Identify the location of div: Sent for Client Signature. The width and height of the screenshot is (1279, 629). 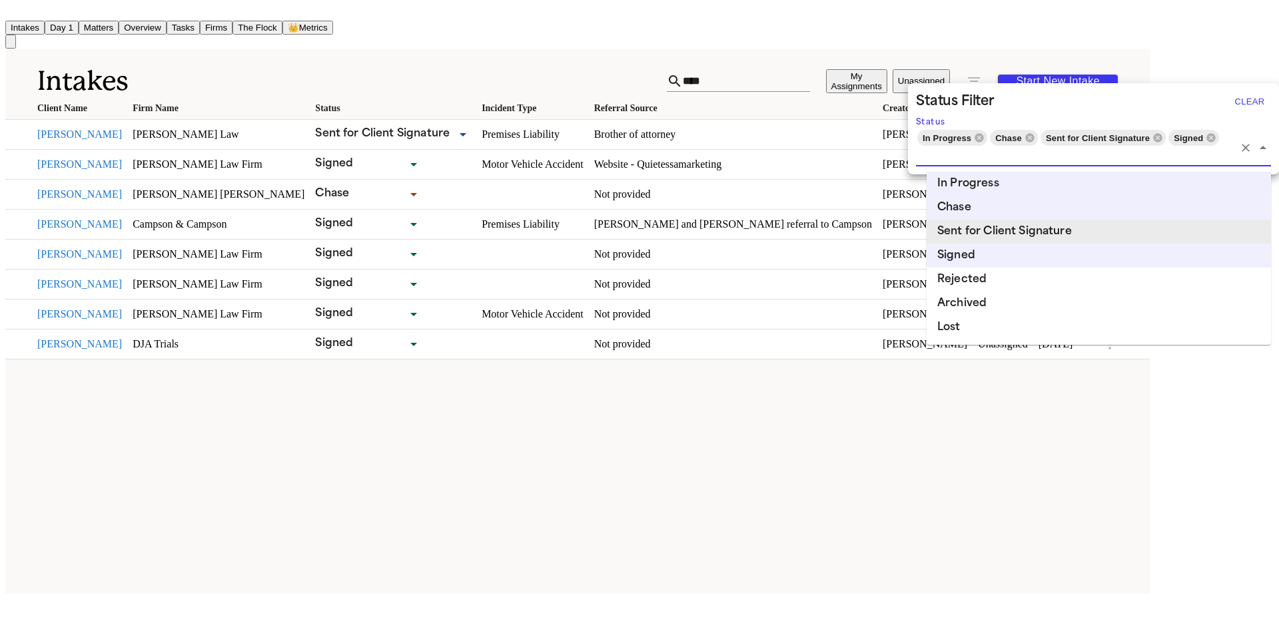
(1103, 138).